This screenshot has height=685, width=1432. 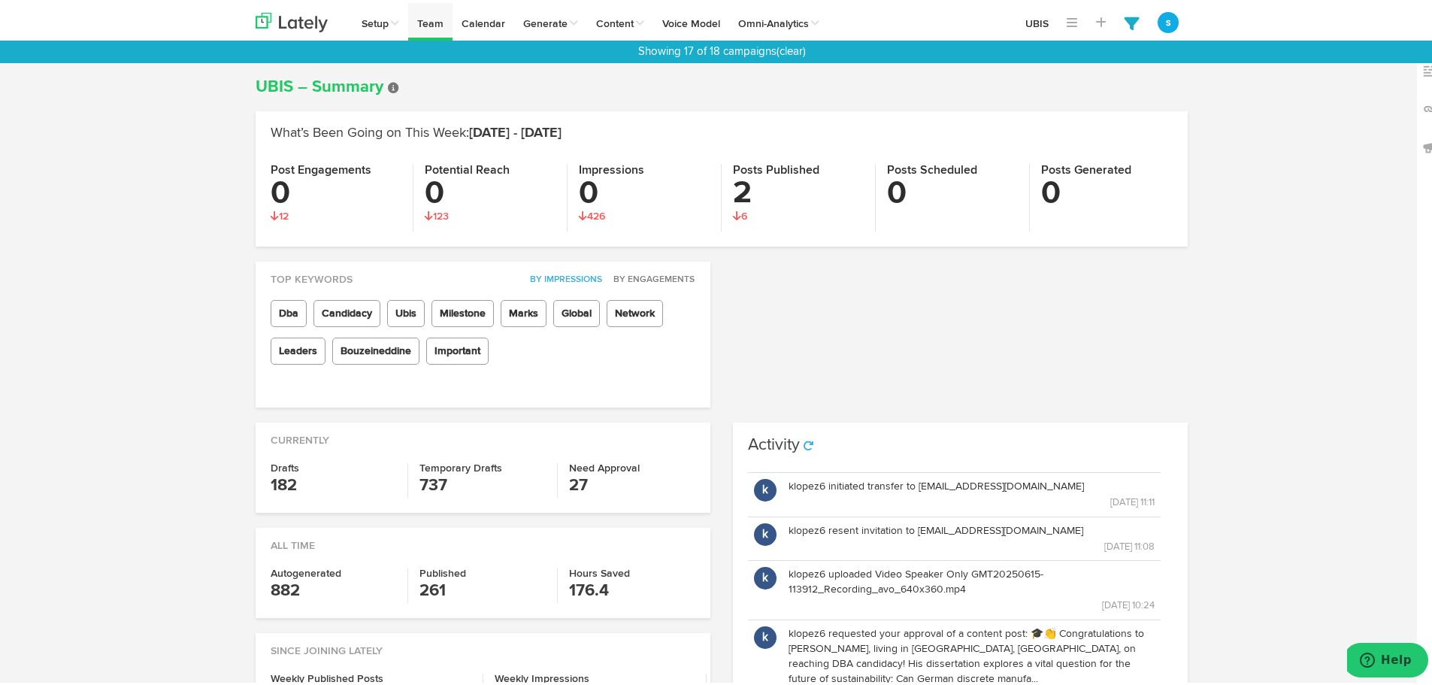 I want to click on span: Candidacy, so click(x=347, y=311).